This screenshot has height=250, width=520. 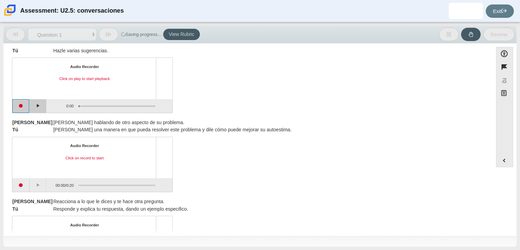 I want to click on a: Carmen School of Science & Technology, so click(x=10, y=15).